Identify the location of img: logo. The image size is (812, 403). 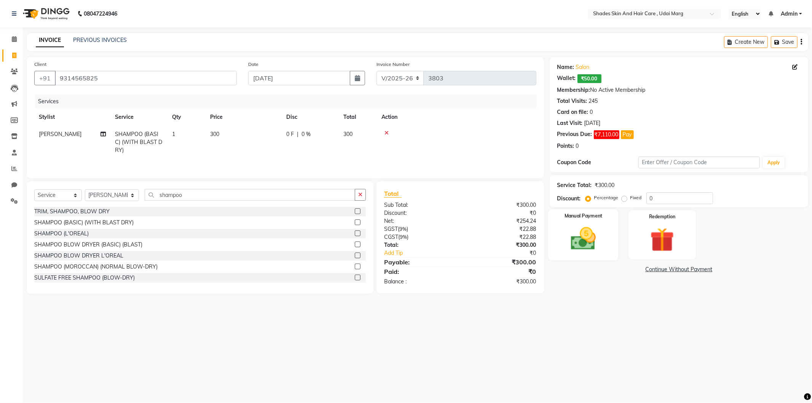
(45, 14).